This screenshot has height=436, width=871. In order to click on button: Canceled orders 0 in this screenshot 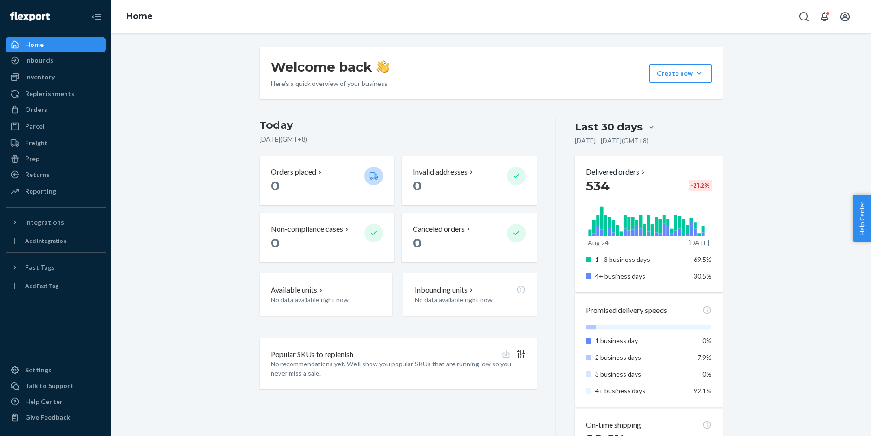, I will do `click(469, 237)`.